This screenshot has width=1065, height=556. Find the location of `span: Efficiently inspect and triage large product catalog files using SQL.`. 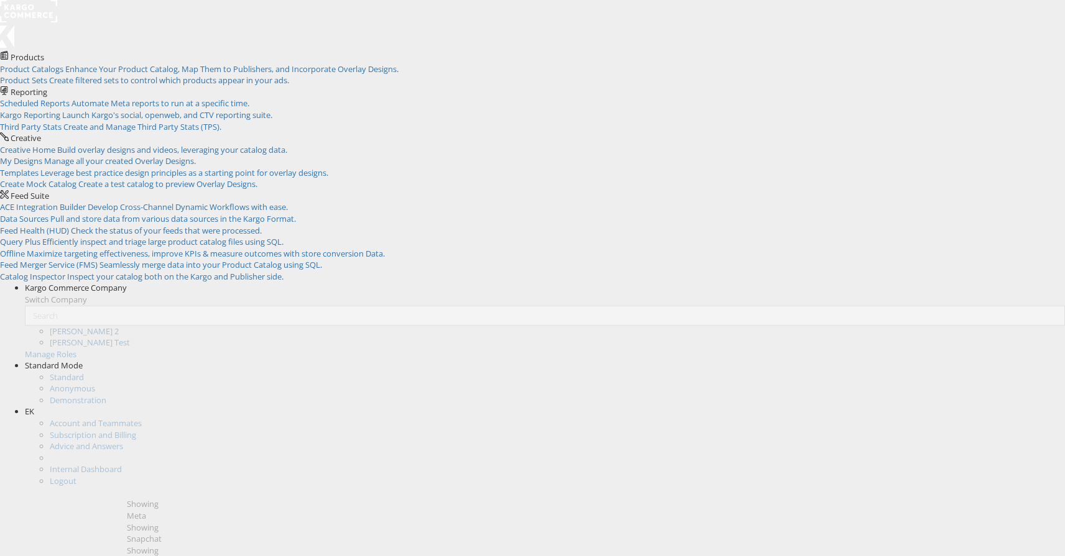

span: Efficiently inspect and triage large product catalog files using SQL. is located at coordinates (163, 242).